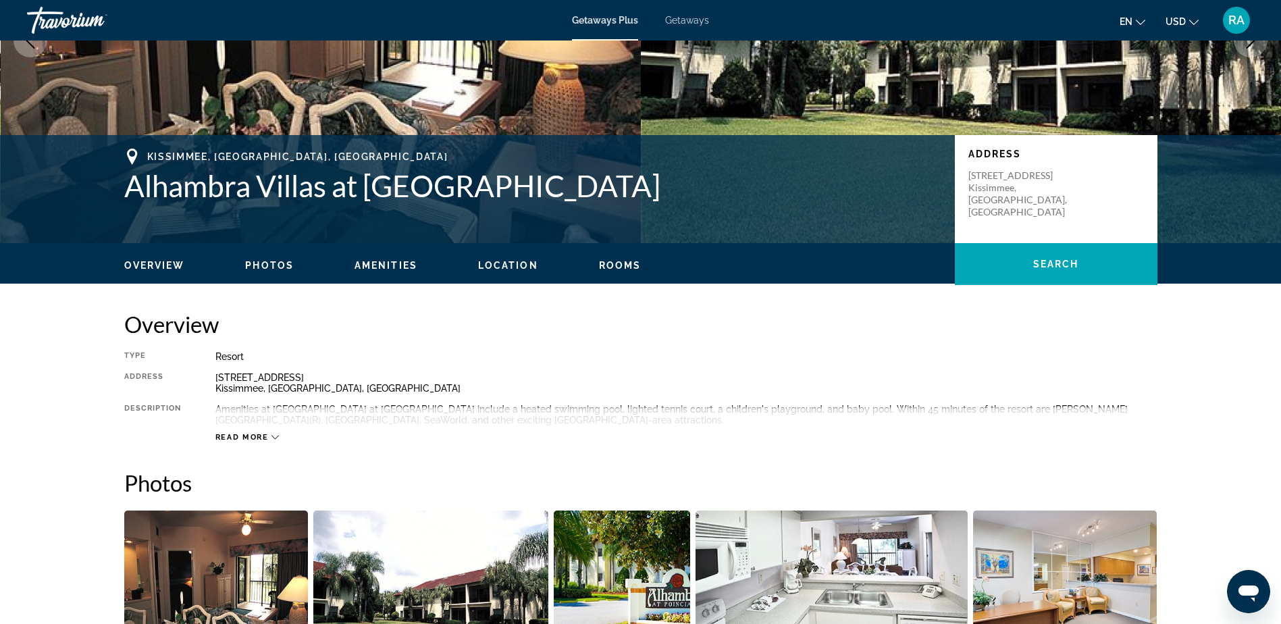 Image resolution: width=1281 pixels, height=624 pixels. Describe the element at coordinates (686, 356) in the screenshot. I see `div: Resort` at that location.